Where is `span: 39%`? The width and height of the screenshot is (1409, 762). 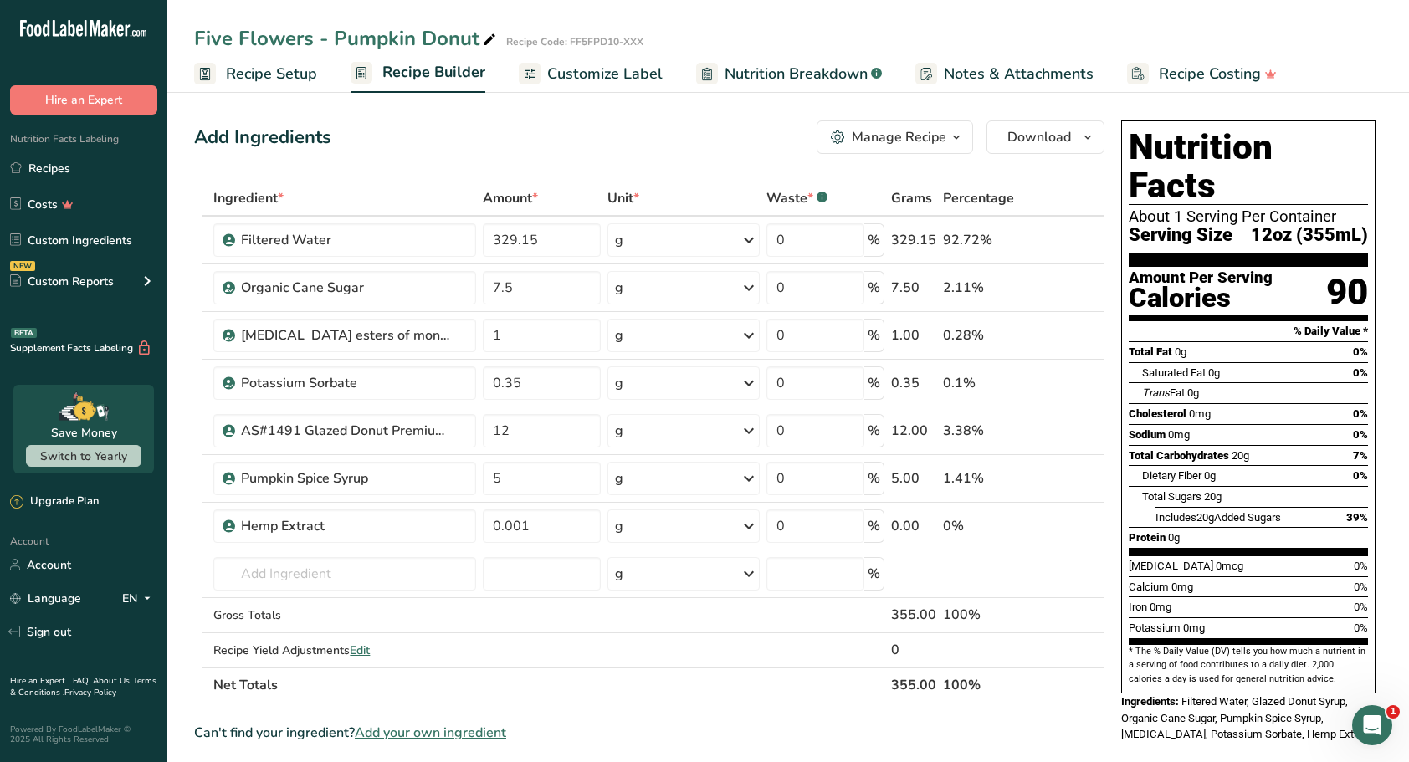 span: 39% is located at coordinates (1358, 517).